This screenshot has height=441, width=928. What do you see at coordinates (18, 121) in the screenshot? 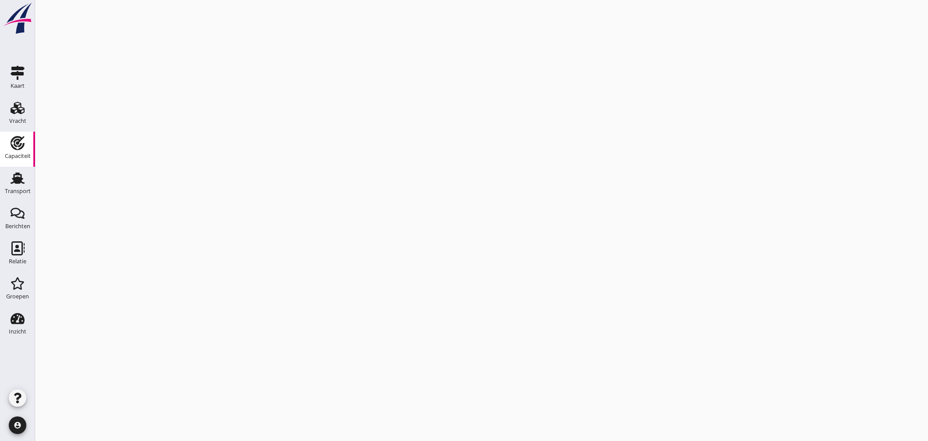
I see `div: Vracht` at bounding box center [18, 121].